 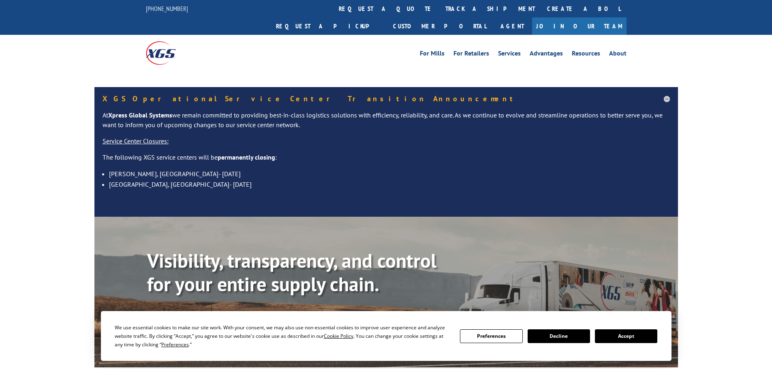 I want to click on h5: XGS Operational Service Center Transition Announcement, so click(x=386, y=99).